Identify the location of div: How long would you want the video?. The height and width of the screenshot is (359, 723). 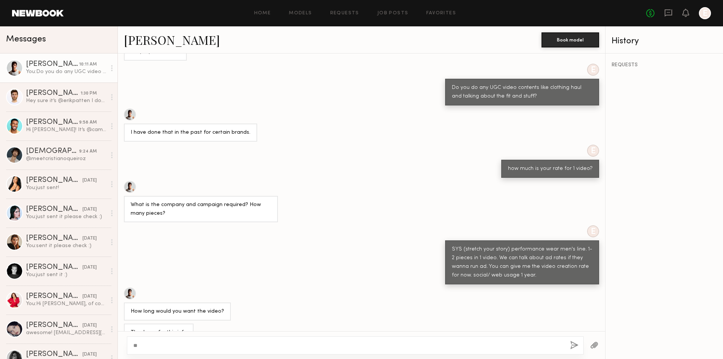
(177, 311).